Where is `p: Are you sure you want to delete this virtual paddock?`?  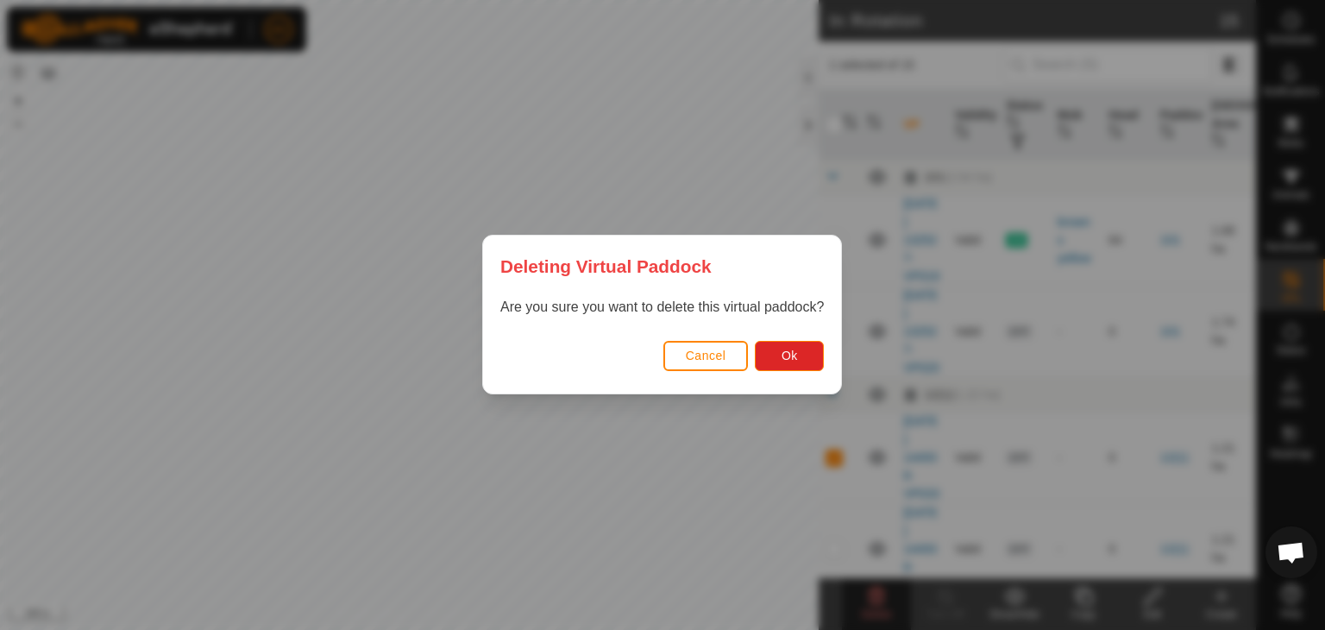 p: Are you sure you want to delete this virtual paddock? is located at coordinates (662, 308).